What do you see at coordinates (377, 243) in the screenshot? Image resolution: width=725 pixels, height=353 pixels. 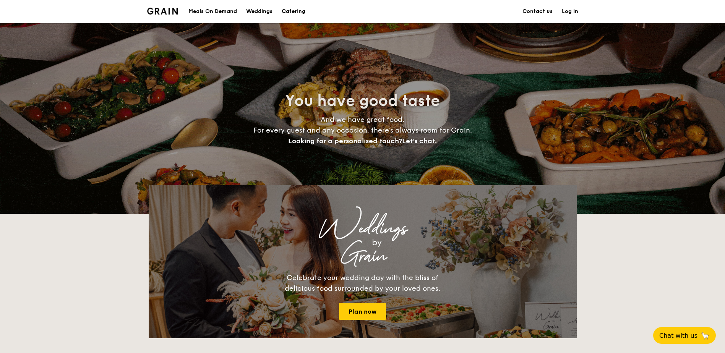 I see `div: by` at bounding box center [377, 243].